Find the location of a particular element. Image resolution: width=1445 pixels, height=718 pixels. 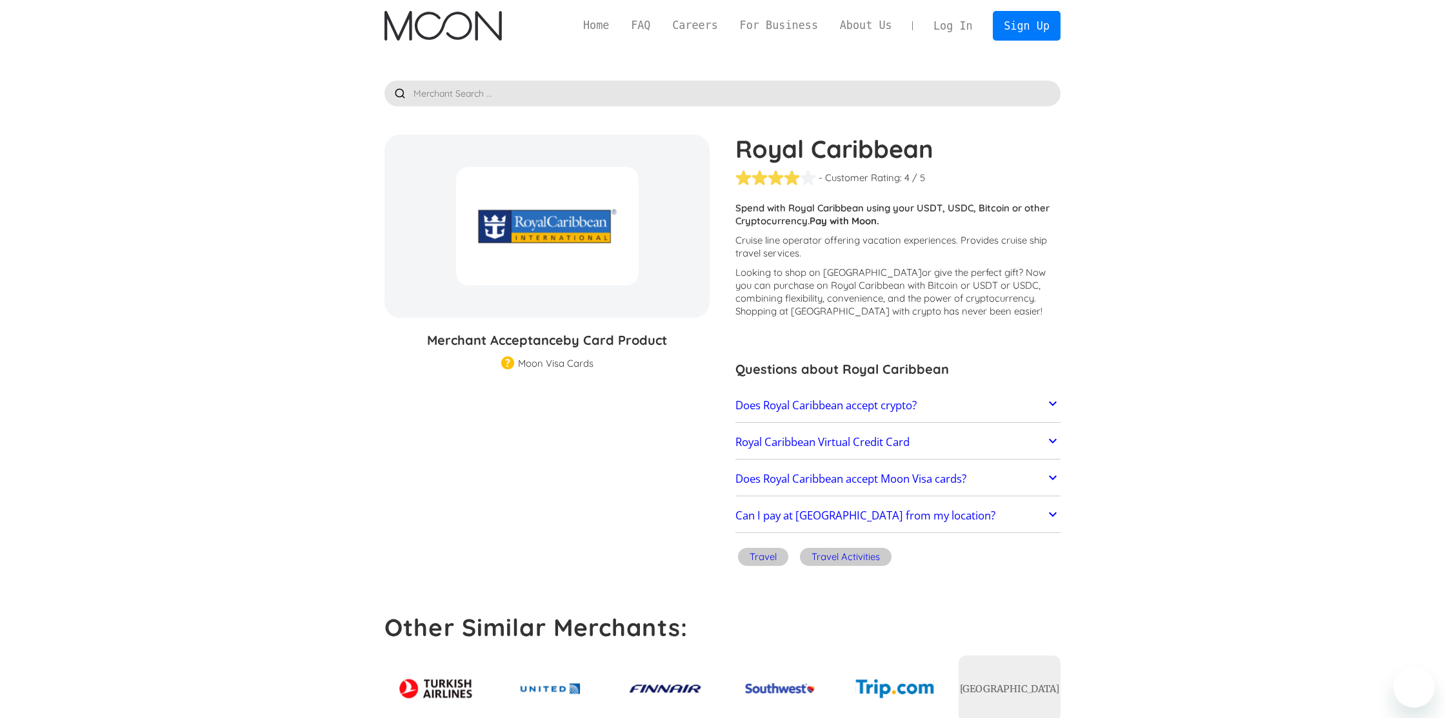

a: Travel is located at coordinates (763, 559).